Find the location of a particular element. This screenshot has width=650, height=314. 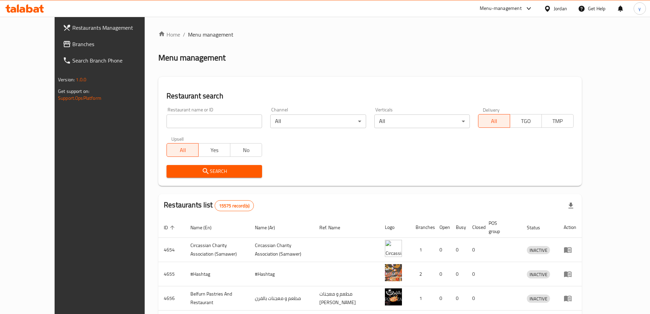

th: Closed is located at coordinates (475, 227).